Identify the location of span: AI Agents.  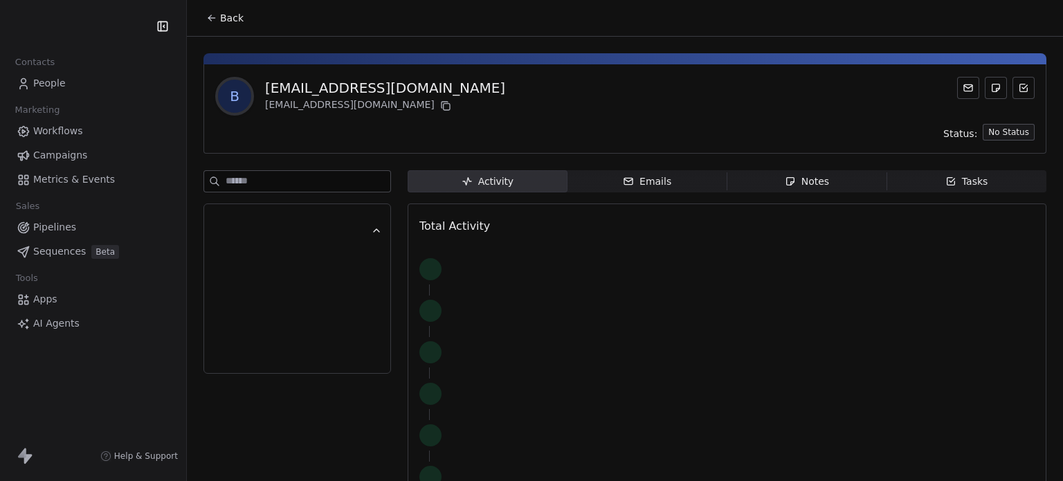
(56, 323).